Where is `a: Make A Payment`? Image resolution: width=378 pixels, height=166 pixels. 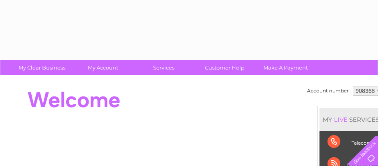
a: Make A Payment is located at coordinates (286, 67).